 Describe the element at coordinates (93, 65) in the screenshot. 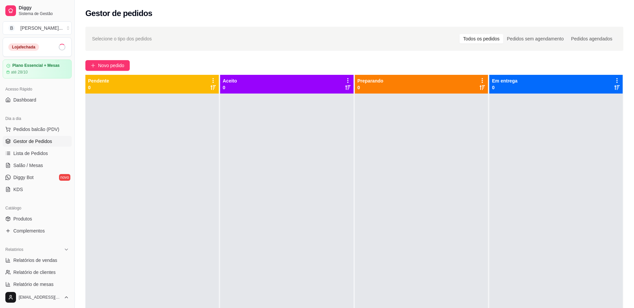

I see `span: plus` at that location.